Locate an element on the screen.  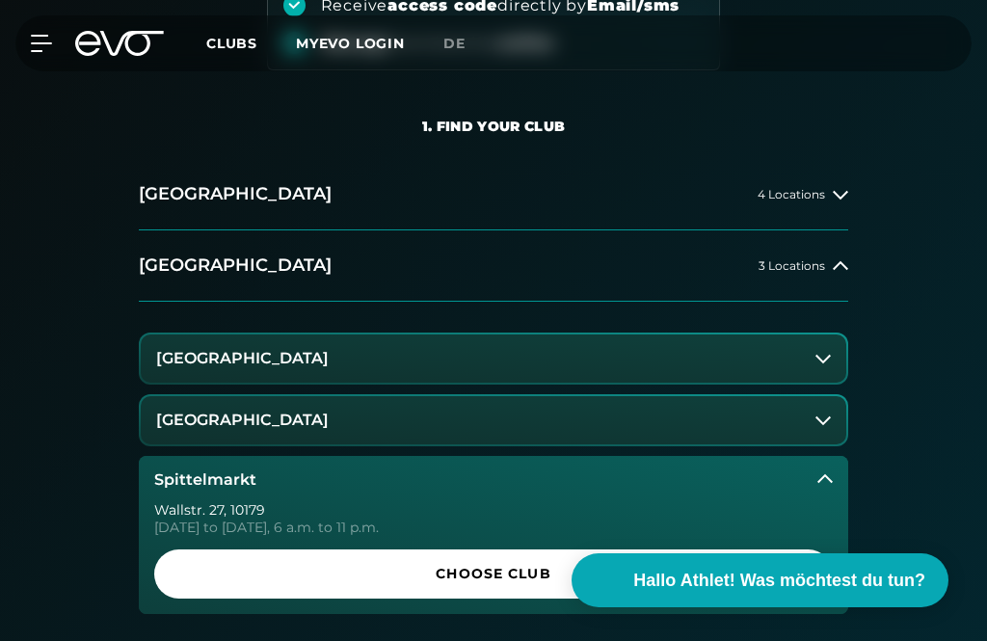
a: de is located at coordinates (466, 43).